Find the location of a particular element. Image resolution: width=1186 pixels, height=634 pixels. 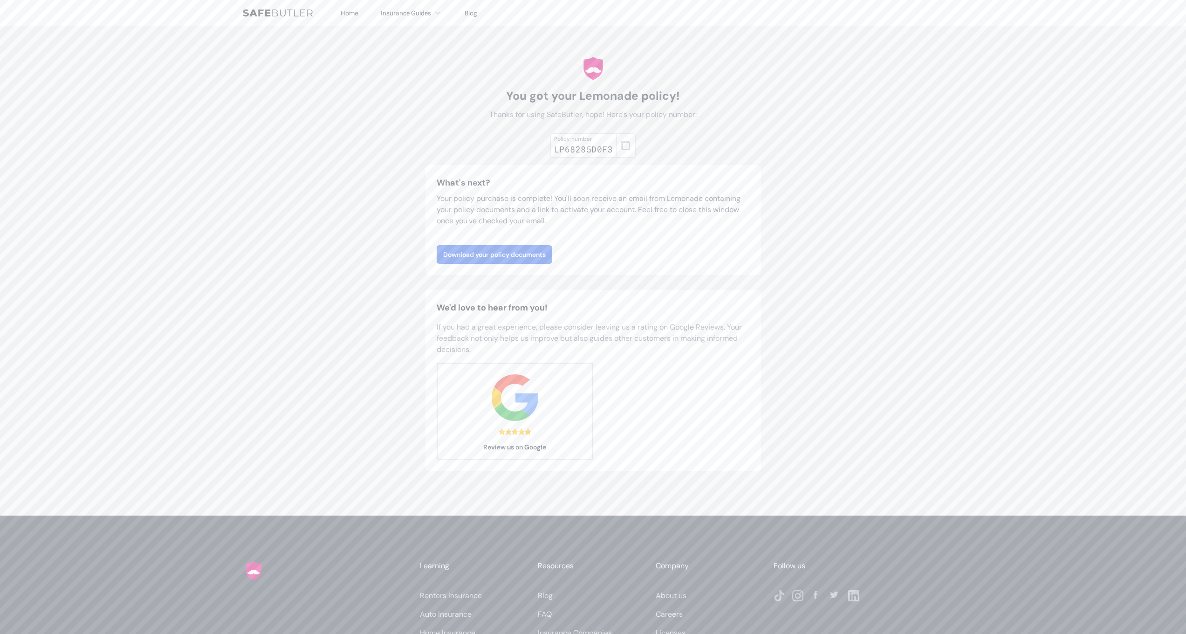

img: SafeButler Text Logo is located at coordinates (278, 13).